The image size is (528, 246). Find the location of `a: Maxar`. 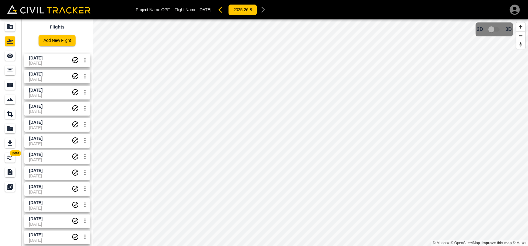

a: Maxar is located at coordinates (519, 243).